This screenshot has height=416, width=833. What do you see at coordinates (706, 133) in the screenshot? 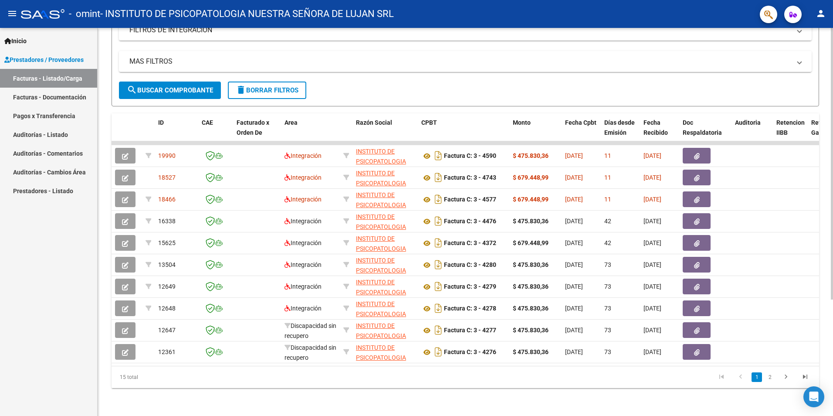
I see `datatable-header-cell: Doc Respaldatoria` at bounding box center [706, 133].